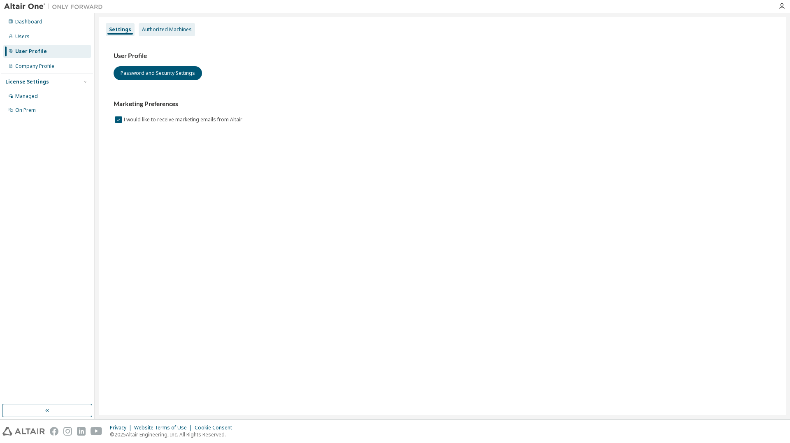 Image resolution: width=790 pixels, height=443 pixels. I want to click on p: © 2025 Altair Engineering, Inc. All Rights Reserved., so click(173, 435).